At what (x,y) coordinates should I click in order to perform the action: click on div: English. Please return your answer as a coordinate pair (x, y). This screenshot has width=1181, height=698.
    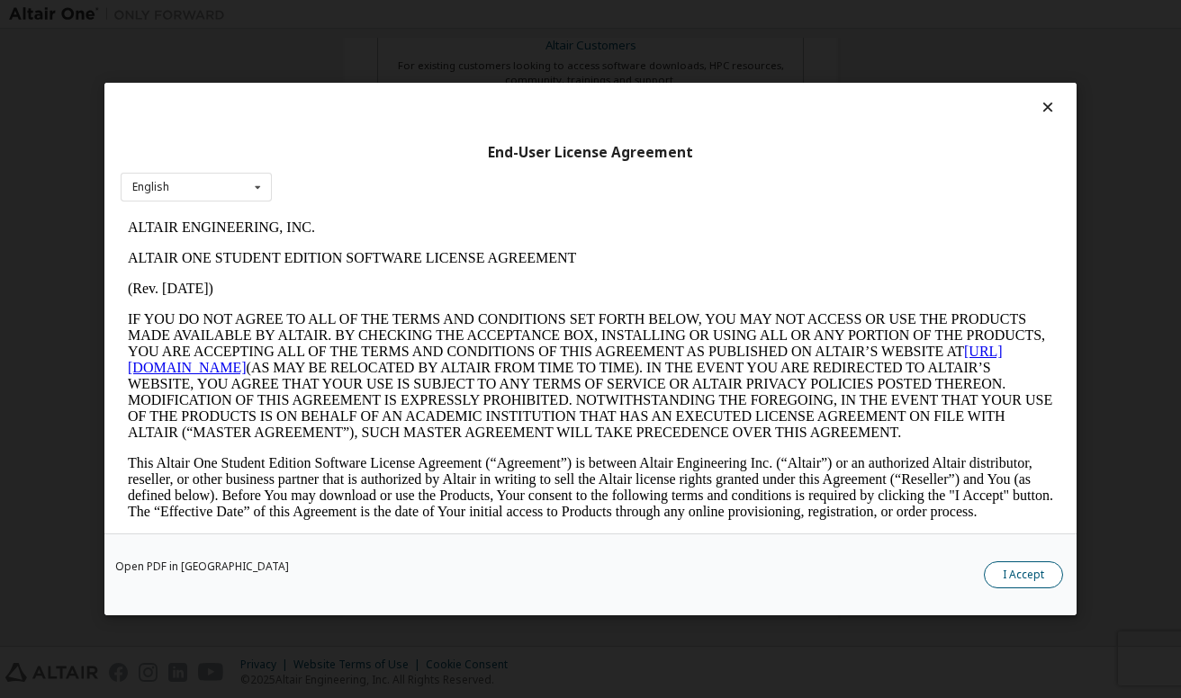
    Looking at the image, I should click on (150, 187).